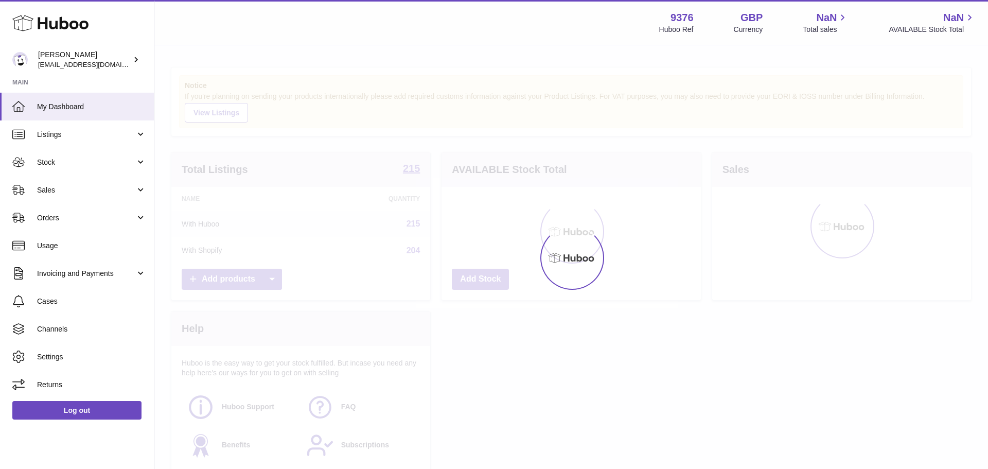  I want to click on span: Listings, so click(86, 134).